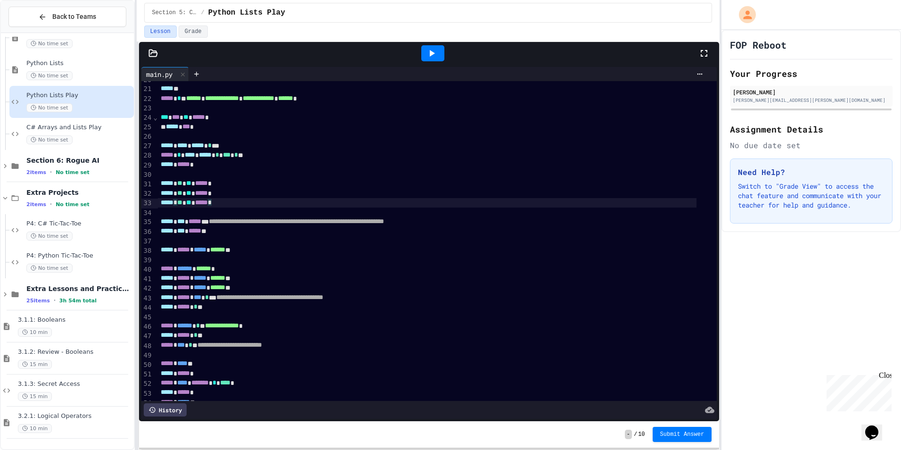 This screenshot has width=901, height=450. I want to click on button: Grade, so click(193, 32).